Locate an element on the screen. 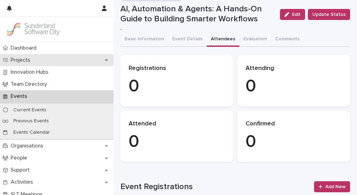 This screenshot has height=195, width=357. button: Comments is located at coordinates (287, 40).